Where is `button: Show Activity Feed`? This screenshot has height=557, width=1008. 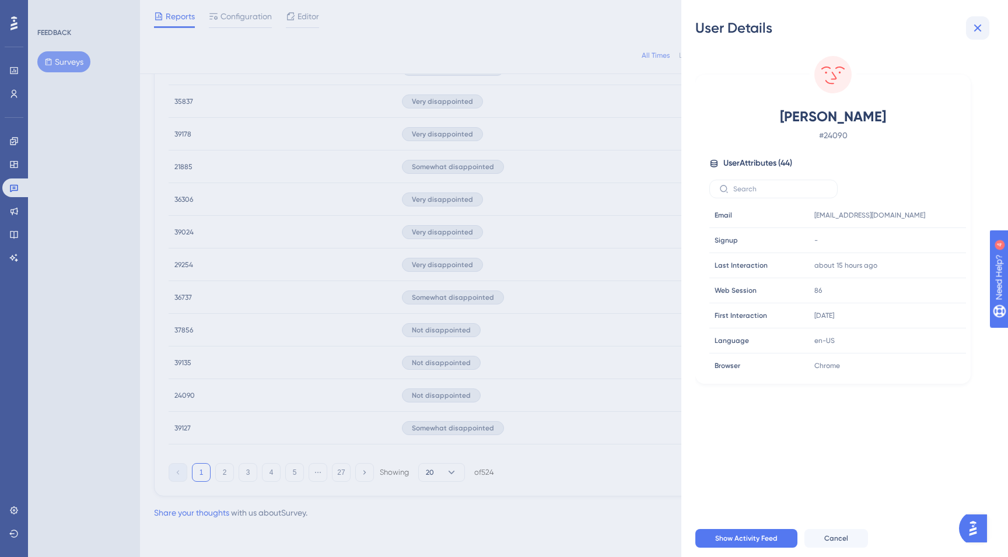 button: Show Activity Feed is located at coordinates (746, 538).